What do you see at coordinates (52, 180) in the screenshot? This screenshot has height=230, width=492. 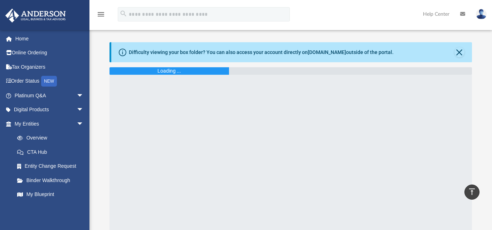 I see `a: Binder Walkthrough` at bounding box center [52, 180].